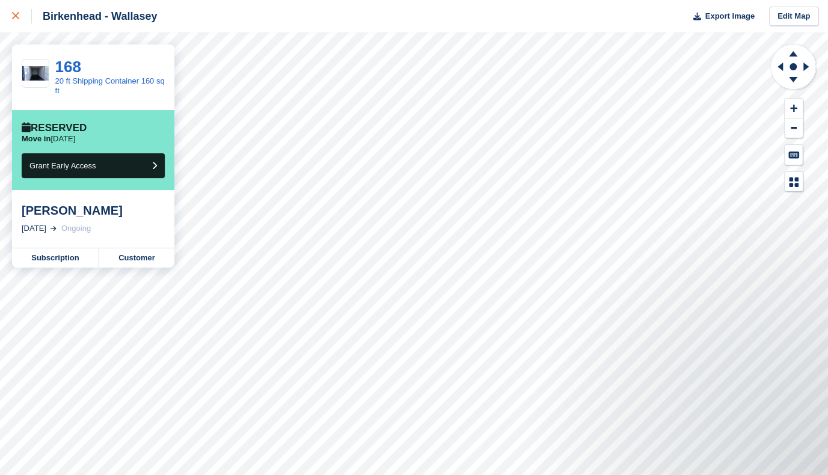  Describe the element at coordinates (794, 16) in the screenshot. I see `a: Edit Map` at that location.